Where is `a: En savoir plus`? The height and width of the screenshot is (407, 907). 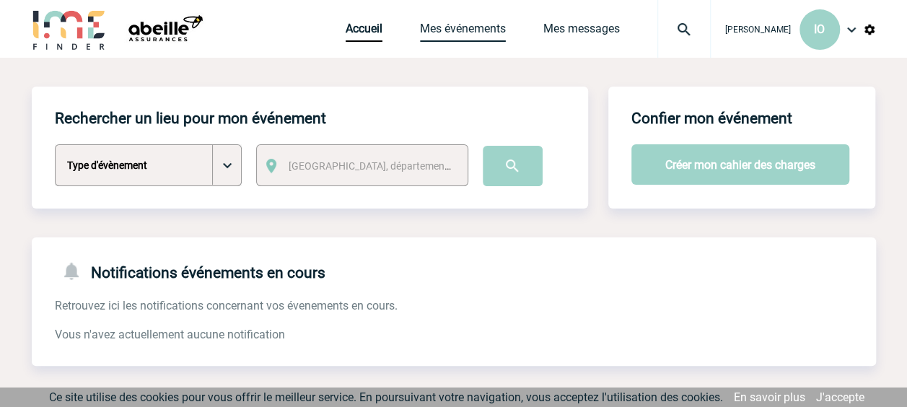
a: En savoir plus is located at coordinates (769, 397).